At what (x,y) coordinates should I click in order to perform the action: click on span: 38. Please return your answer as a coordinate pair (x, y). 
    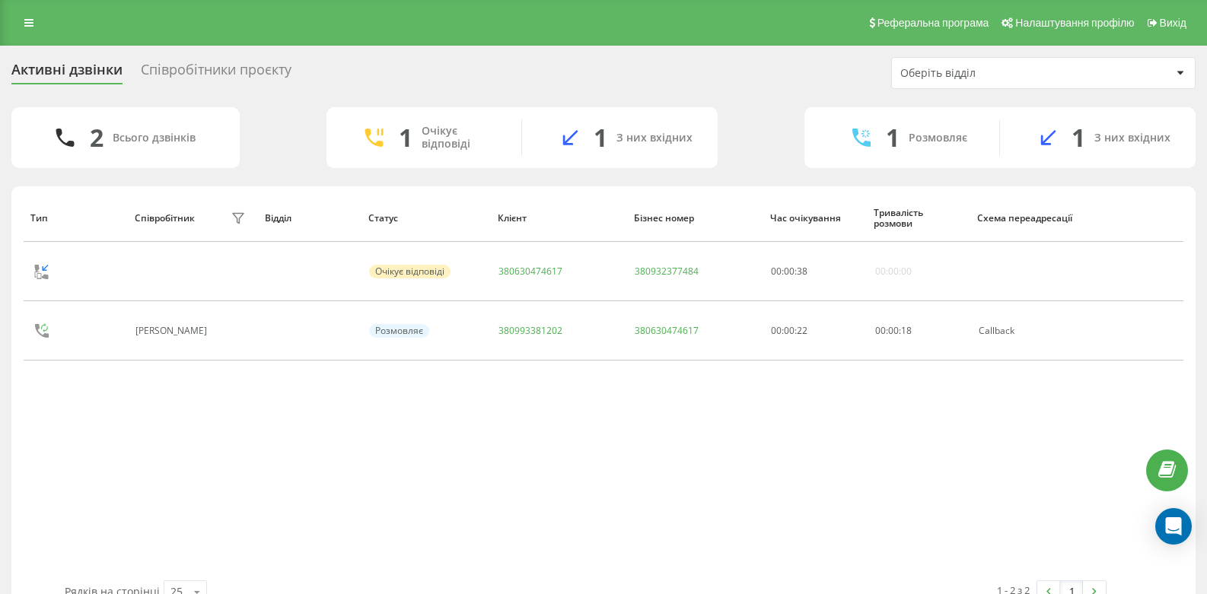
    Looking at the image, I should click on (802, 271).